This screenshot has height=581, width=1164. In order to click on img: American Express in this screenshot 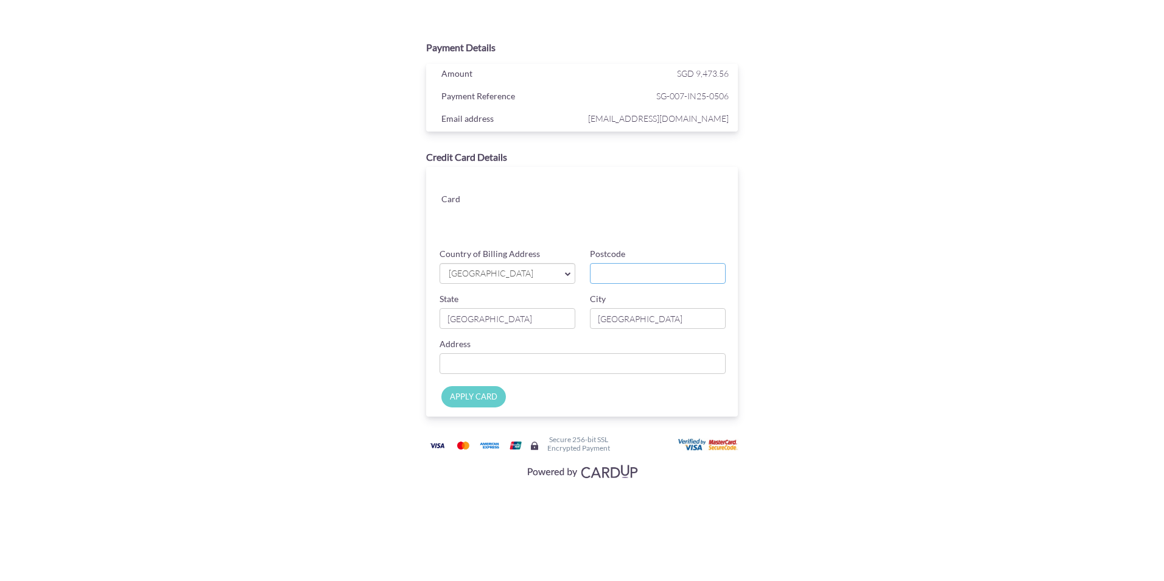, I will do `click(490, 445)`.